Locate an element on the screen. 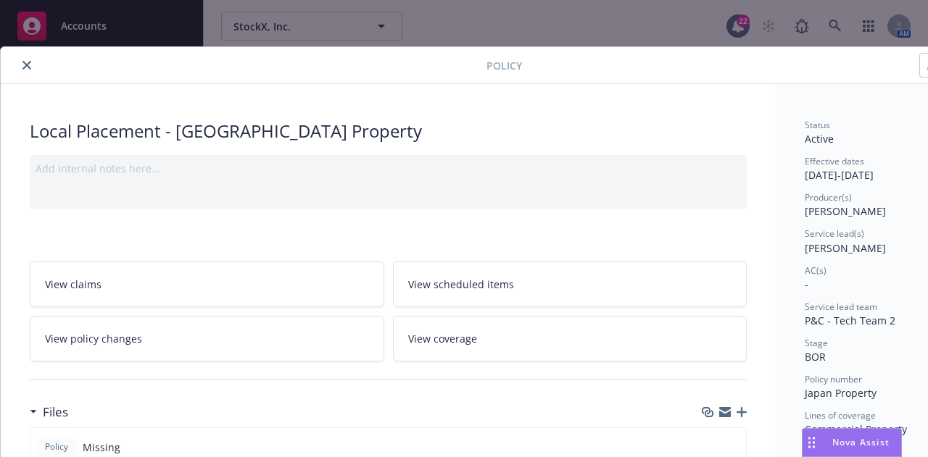 The height and width of the screenshot is (457, 928). span: Lines of coverage is located at coordinates (840, 415).